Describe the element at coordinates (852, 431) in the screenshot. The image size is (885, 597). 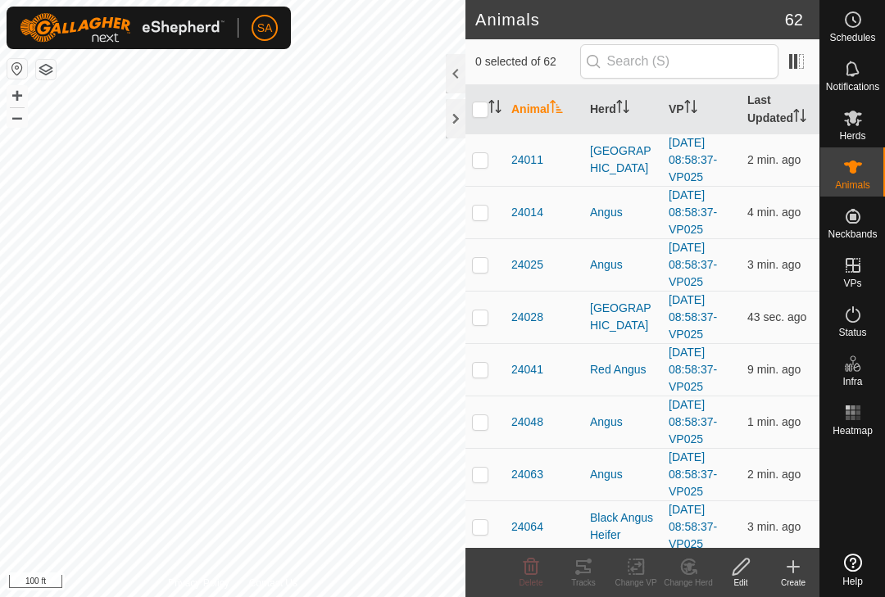
I see `span: Heatmap` at that location.